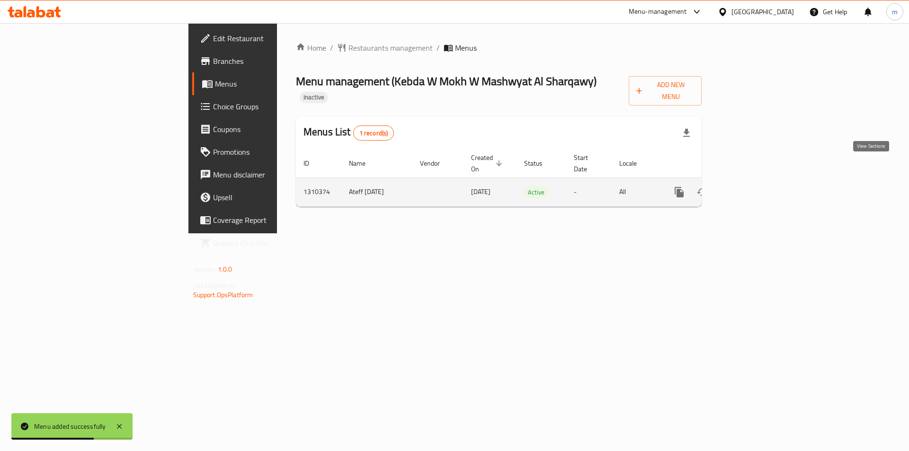 This screenshot has height=451, width=909. Describe the element at coordinates (634, 163) in the screenshot. I see `span: Locale` at that location.